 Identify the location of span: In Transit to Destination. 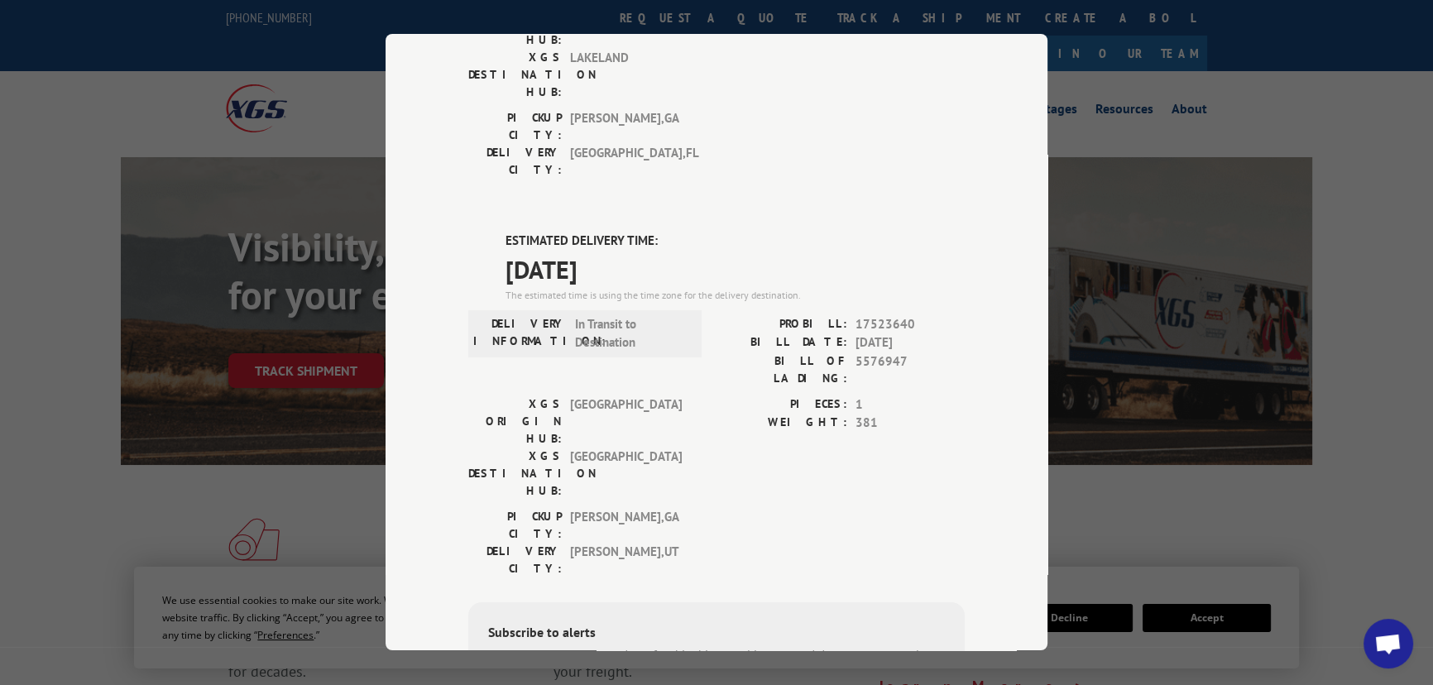
(630, 333).